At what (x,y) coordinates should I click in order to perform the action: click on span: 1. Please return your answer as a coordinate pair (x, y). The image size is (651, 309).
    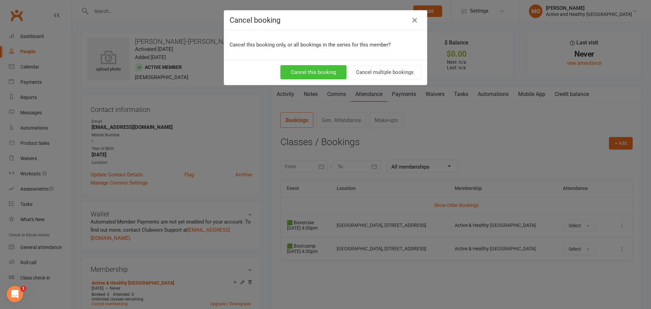
    Looking at the image, I should click on (23, 289).